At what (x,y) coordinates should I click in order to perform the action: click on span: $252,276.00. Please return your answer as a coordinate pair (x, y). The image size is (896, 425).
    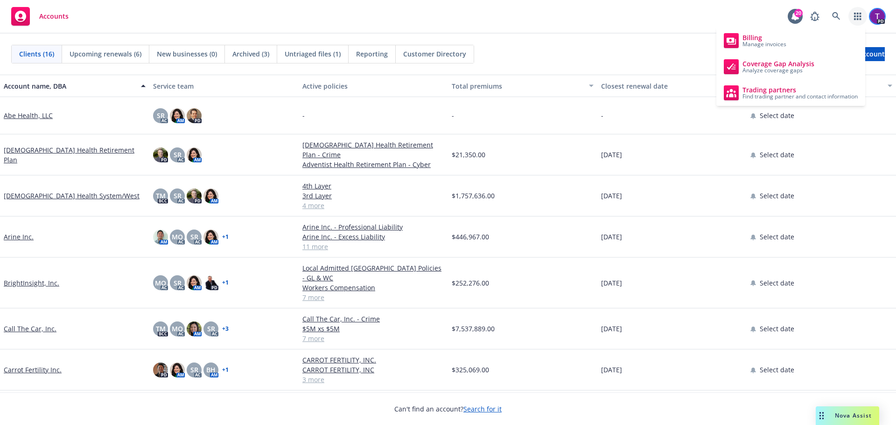
    Looking at the image, I should click on (470, 283).